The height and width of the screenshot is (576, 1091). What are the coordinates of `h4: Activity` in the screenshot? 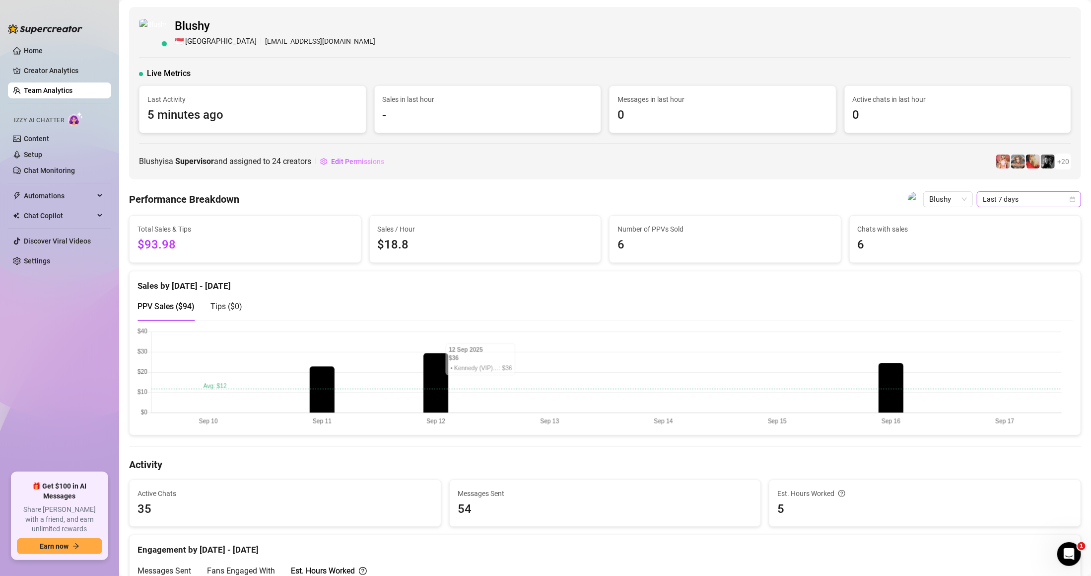 It's located at (605, 464).